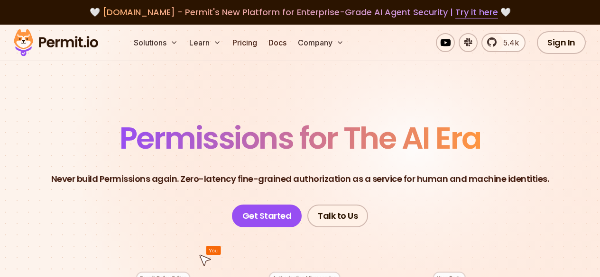  Describe the element at coordinates (156, 43) in the screenshot. I see `button: Solutions` at that location.